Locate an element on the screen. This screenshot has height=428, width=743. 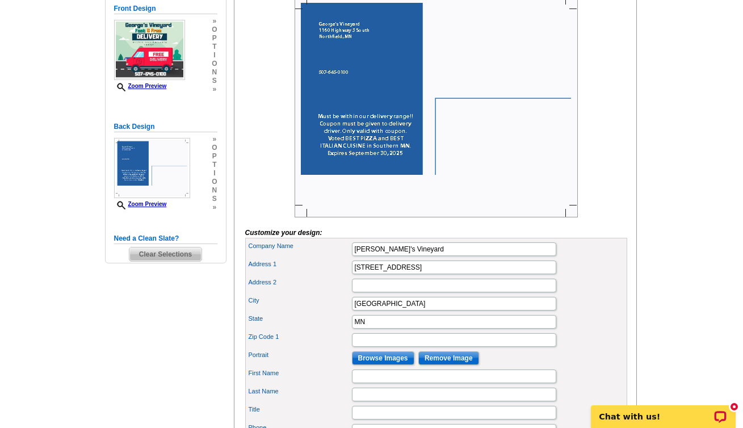
label: Portrait is located at coordinates (300, 355).